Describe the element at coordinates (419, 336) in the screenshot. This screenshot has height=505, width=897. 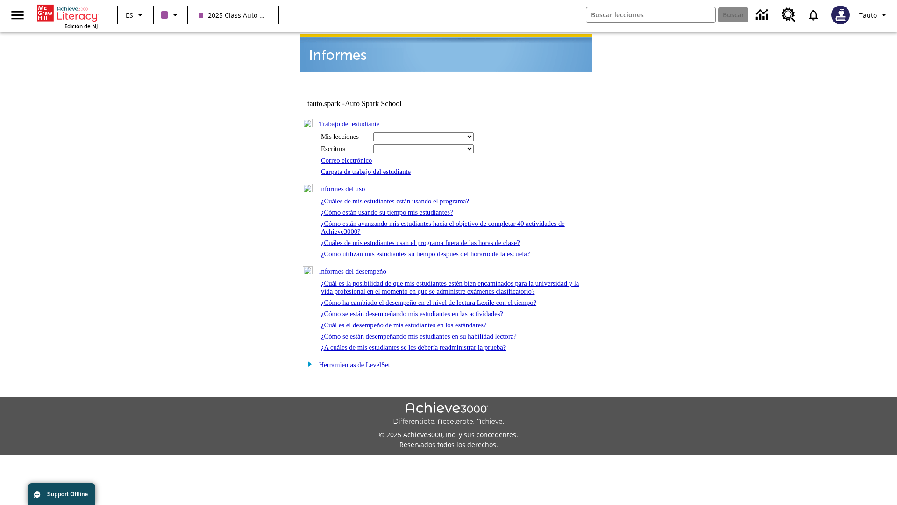
I see `a: ¿Cómo se están desempeñando mis estudiantes en su habilidad lectora?` at that location.